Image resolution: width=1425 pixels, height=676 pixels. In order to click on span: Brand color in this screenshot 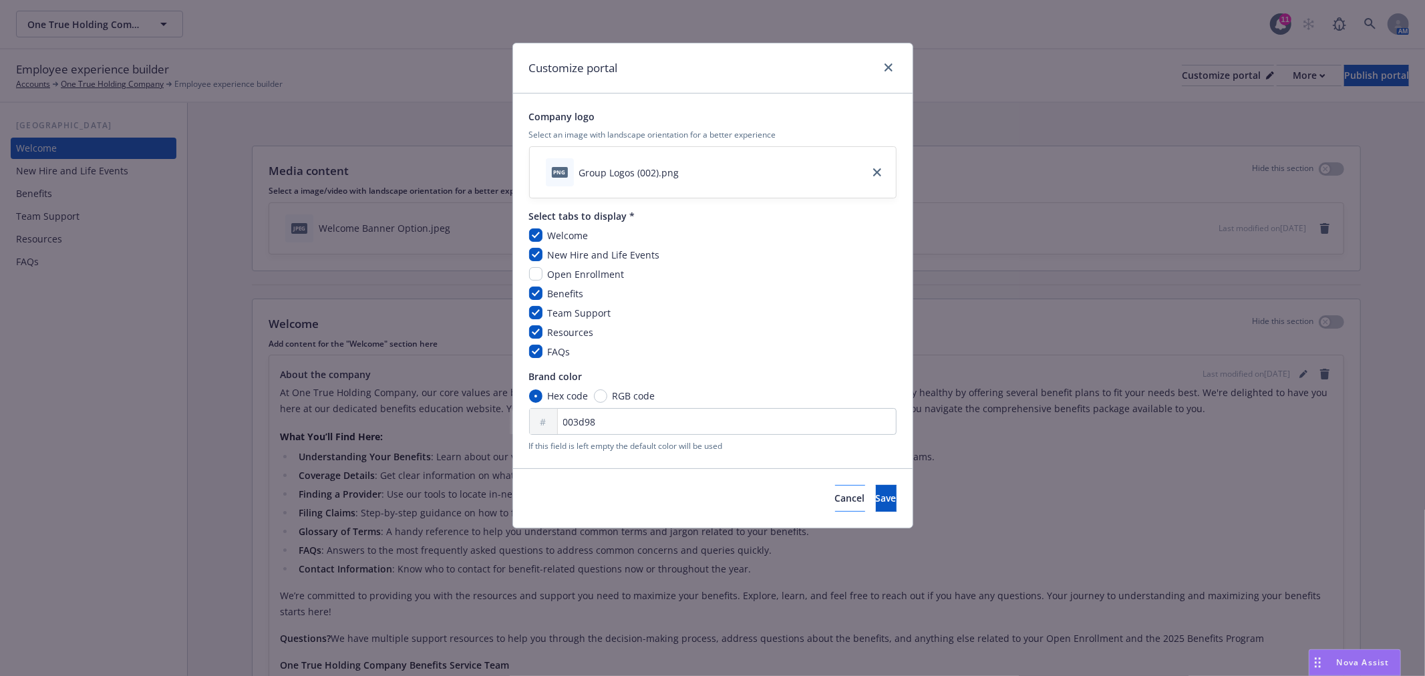, I will do `click(713, 376)`.